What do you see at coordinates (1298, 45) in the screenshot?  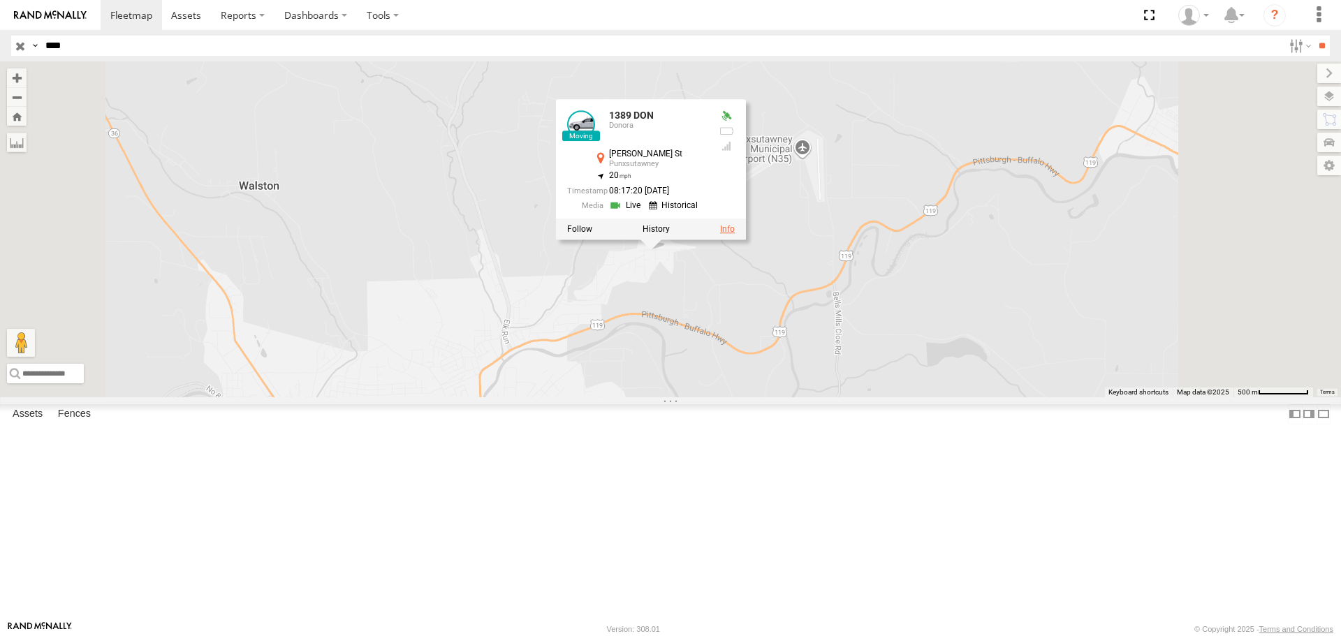 I see `label: Search Filter Options` at bounding box center [1298, 45].